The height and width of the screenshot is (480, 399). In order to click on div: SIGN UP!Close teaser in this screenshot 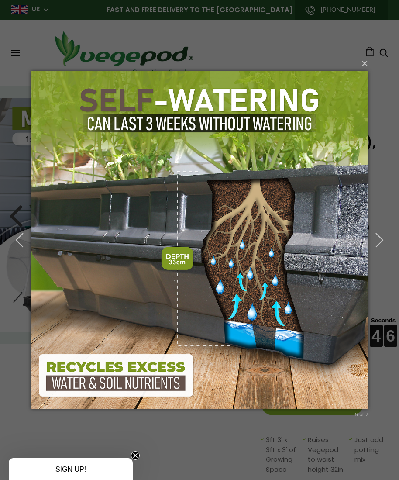, I will do `click(71, 469)`.